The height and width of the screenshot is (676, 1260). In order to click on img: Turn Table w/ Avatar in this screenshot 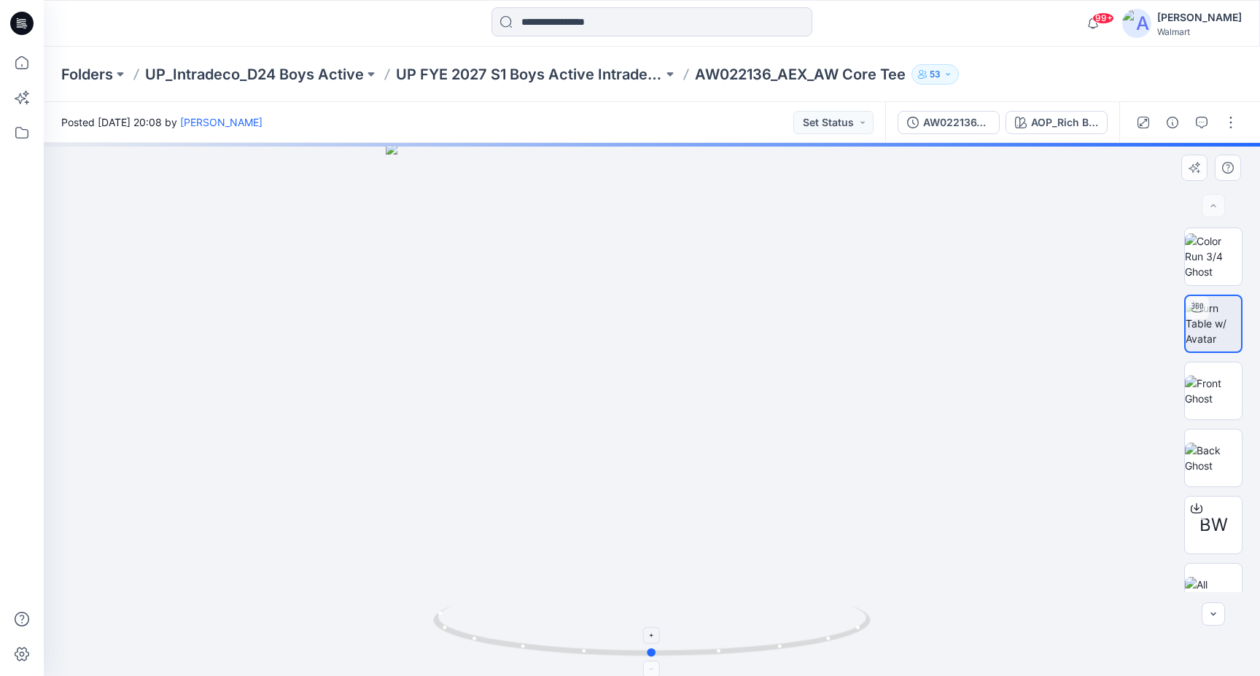, I will do `click(1213, 323)`.